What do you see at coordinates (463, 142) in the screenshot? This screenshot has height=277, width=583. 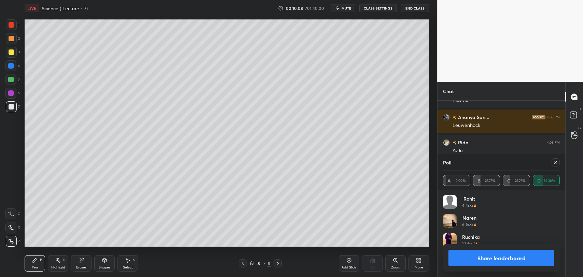 I see `h6: Rida` at bounding box center [463, 142].